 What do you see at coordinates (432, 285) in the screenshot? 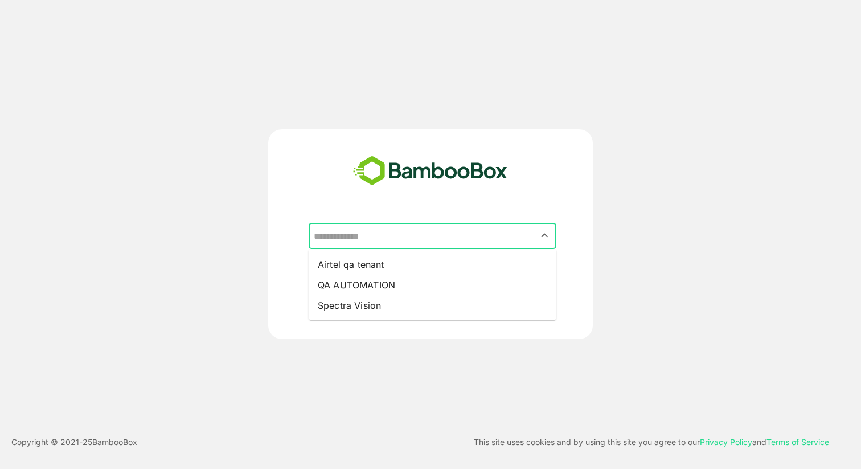
I see `li: QA AUTOMATION` at bounding box center [432, 285].